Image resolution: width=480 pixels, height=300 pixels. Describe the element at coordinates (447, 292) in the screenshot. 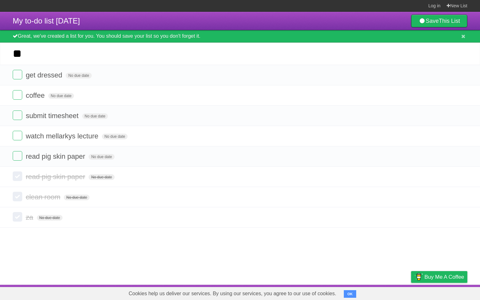

I see `a: Suggest a feature` at that location.